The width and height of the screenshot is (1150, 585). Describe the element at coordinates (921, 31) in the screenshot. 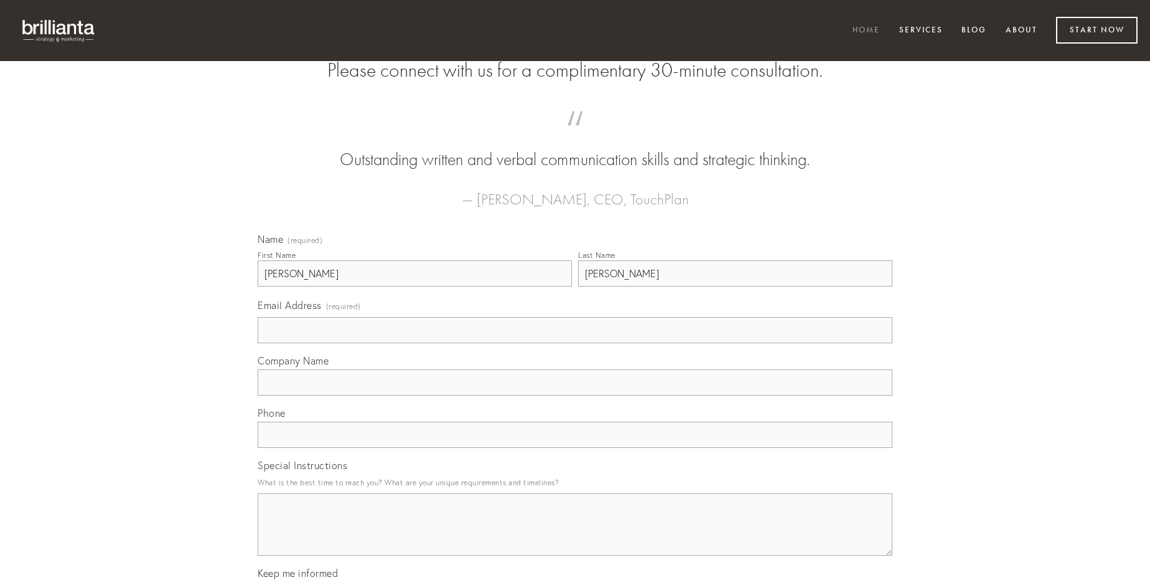

I see `a: Services` at that location.